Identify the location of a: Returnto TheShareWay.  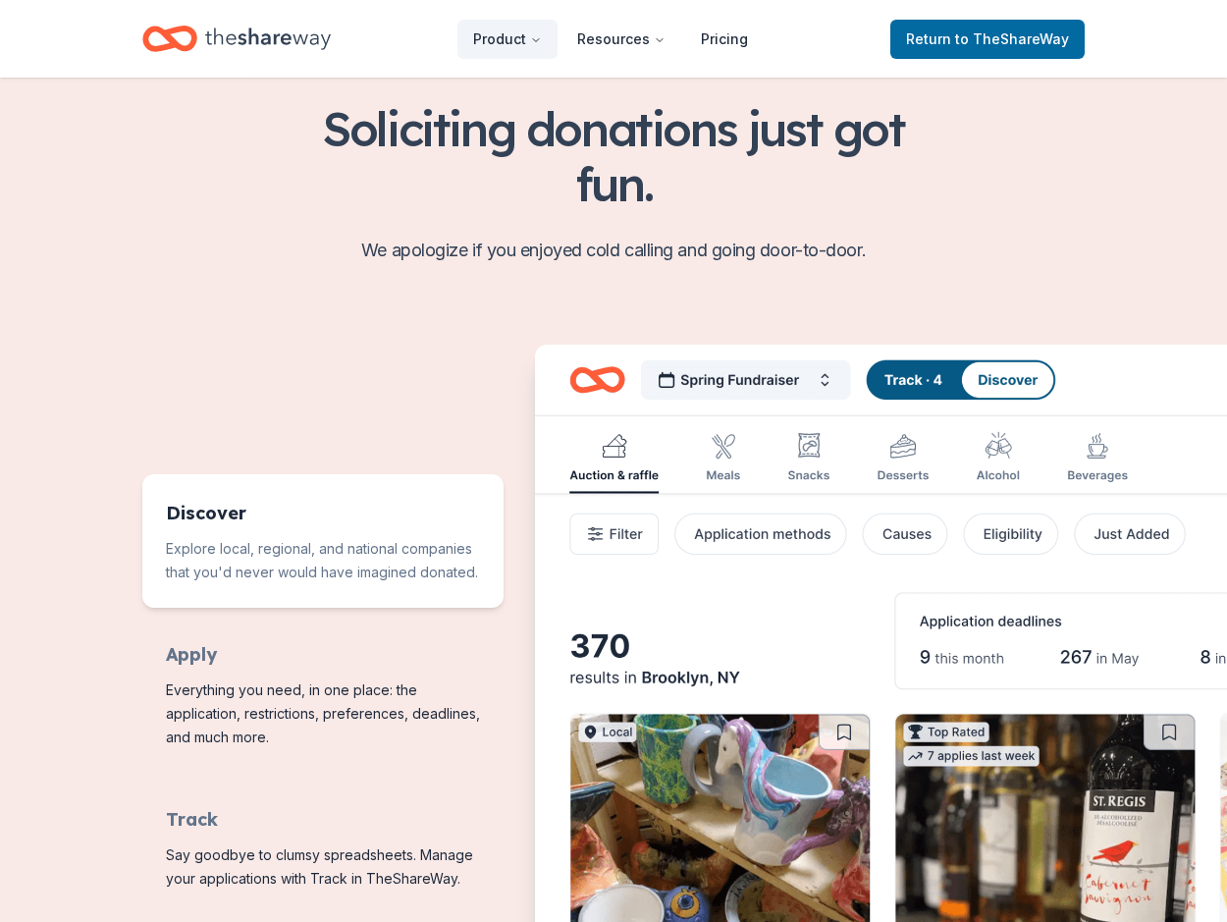
(987, 39).